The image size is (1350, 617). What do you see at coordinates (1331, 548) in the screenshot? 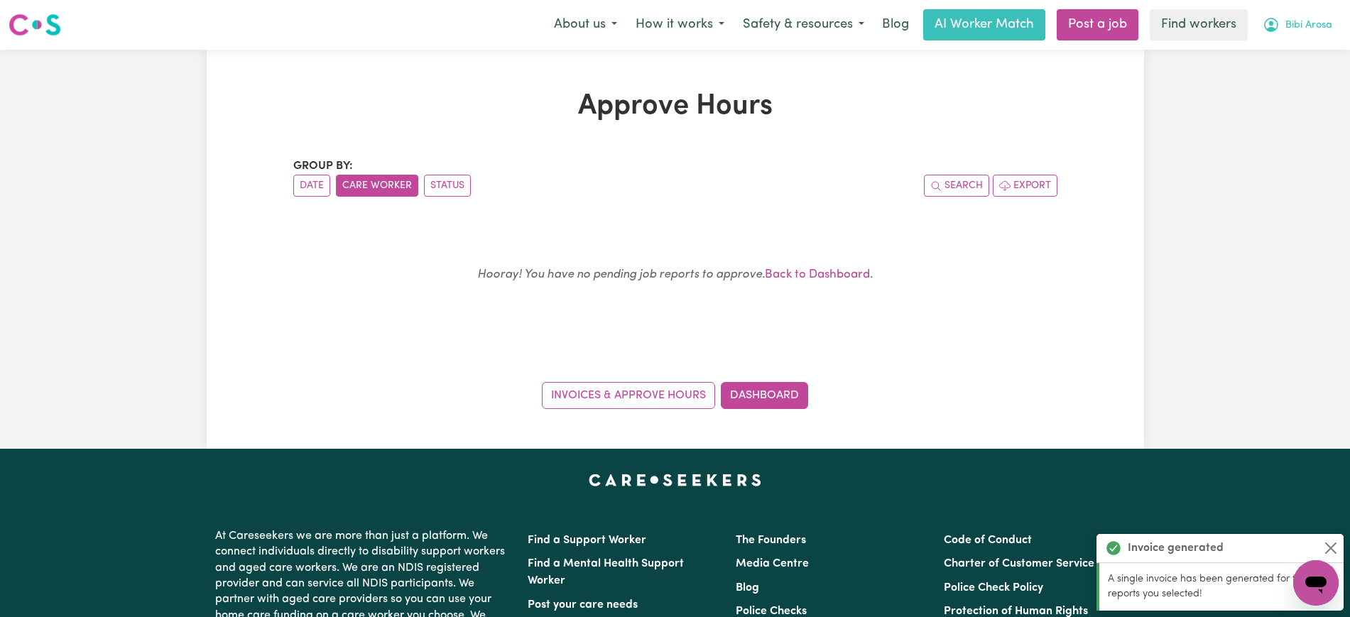
I see `button: Close` at bounding box center [1331, 548].